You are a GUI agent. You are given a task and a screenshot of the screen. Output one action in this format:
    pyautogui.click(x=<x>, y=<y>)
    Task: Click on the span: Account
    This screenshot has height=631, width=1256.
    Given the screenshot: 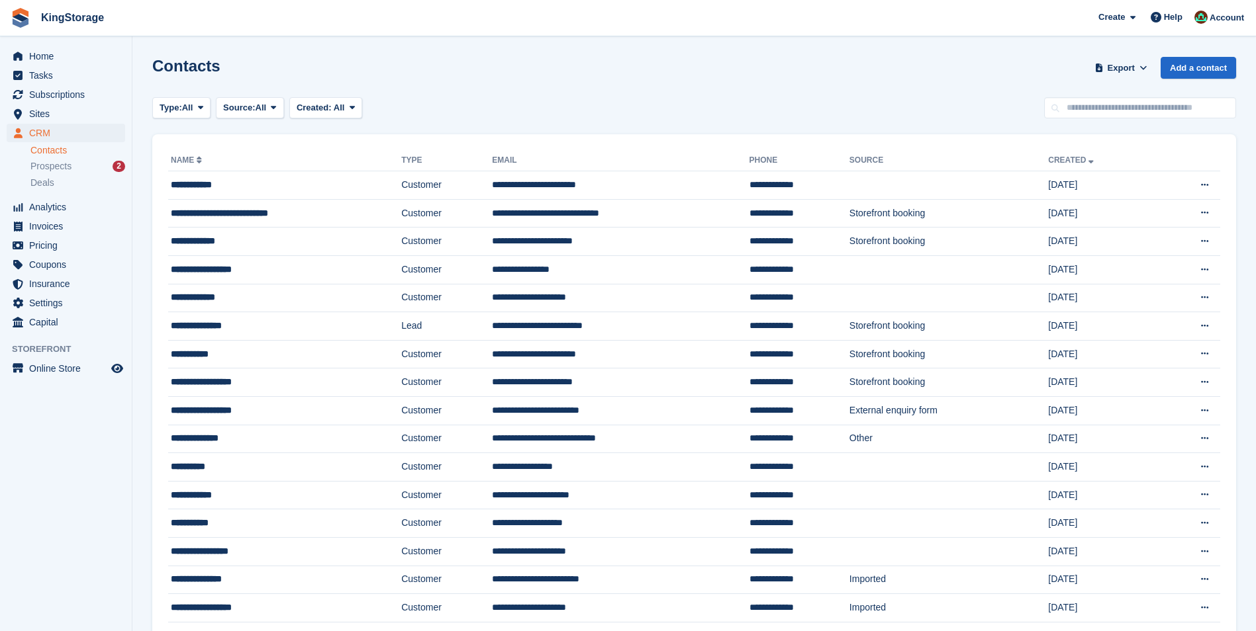 What is the action you would take?
    pyautogui.click(x=1226, y=18)
    